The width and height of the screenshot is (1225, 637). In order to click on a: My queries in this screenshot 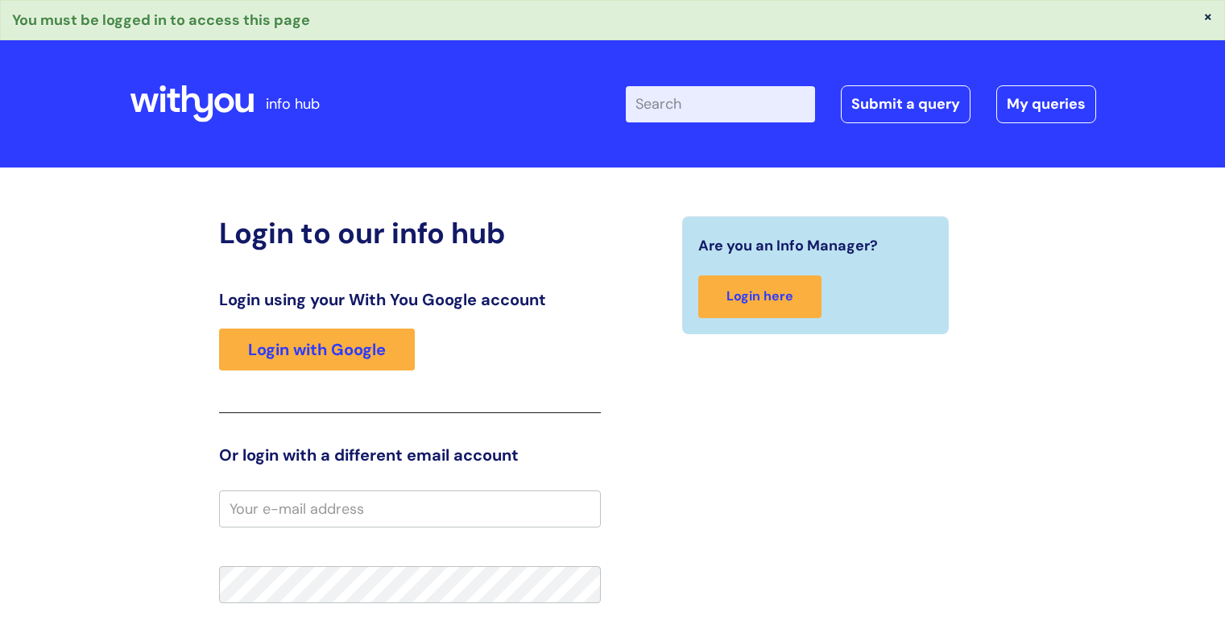, I will do `click(1047, 104)`.